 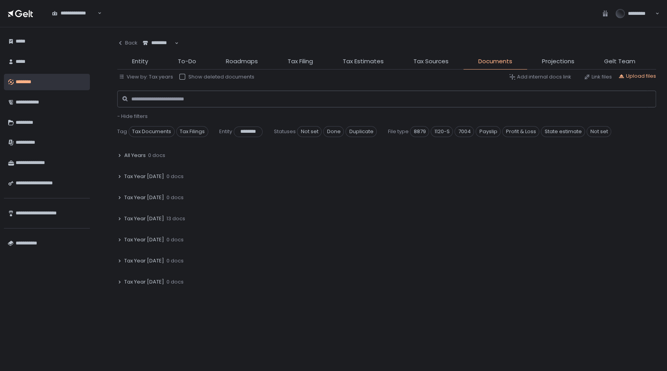 I want to click on span: Payslip, so click(x=488, y=132).